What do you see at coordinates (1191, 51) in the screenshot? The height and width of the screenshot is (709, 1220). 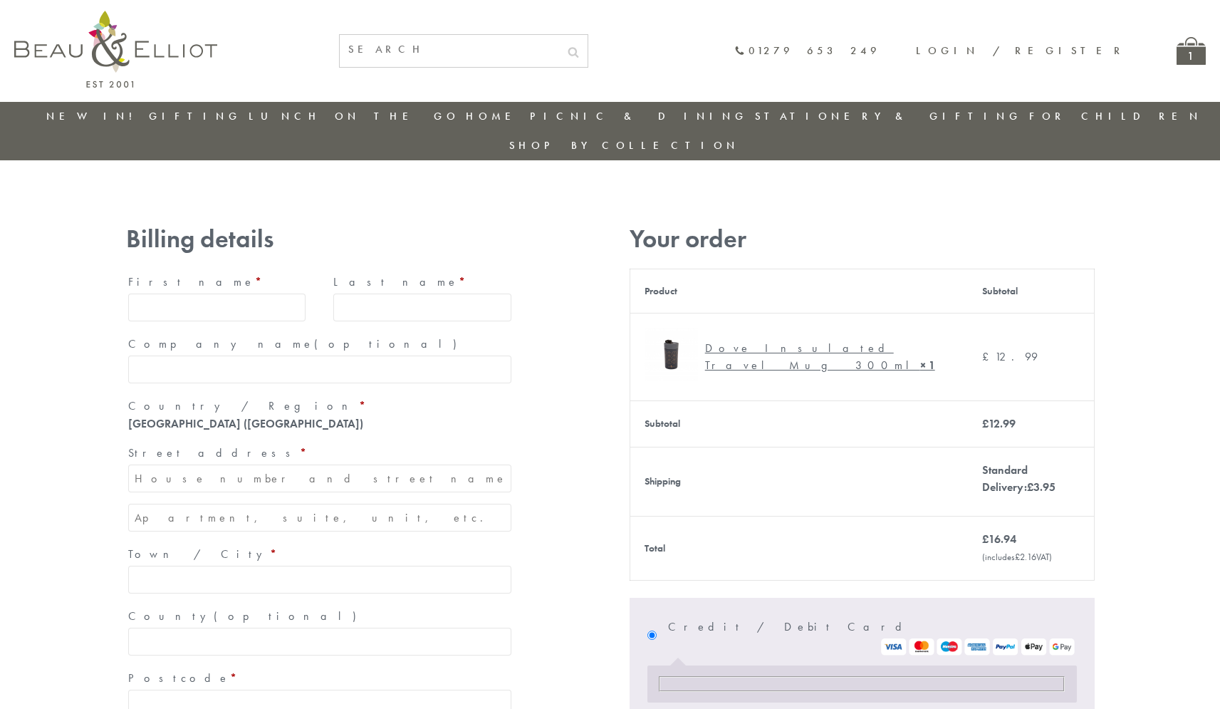 I see `a: 1` at bounding box center [1191, 51].